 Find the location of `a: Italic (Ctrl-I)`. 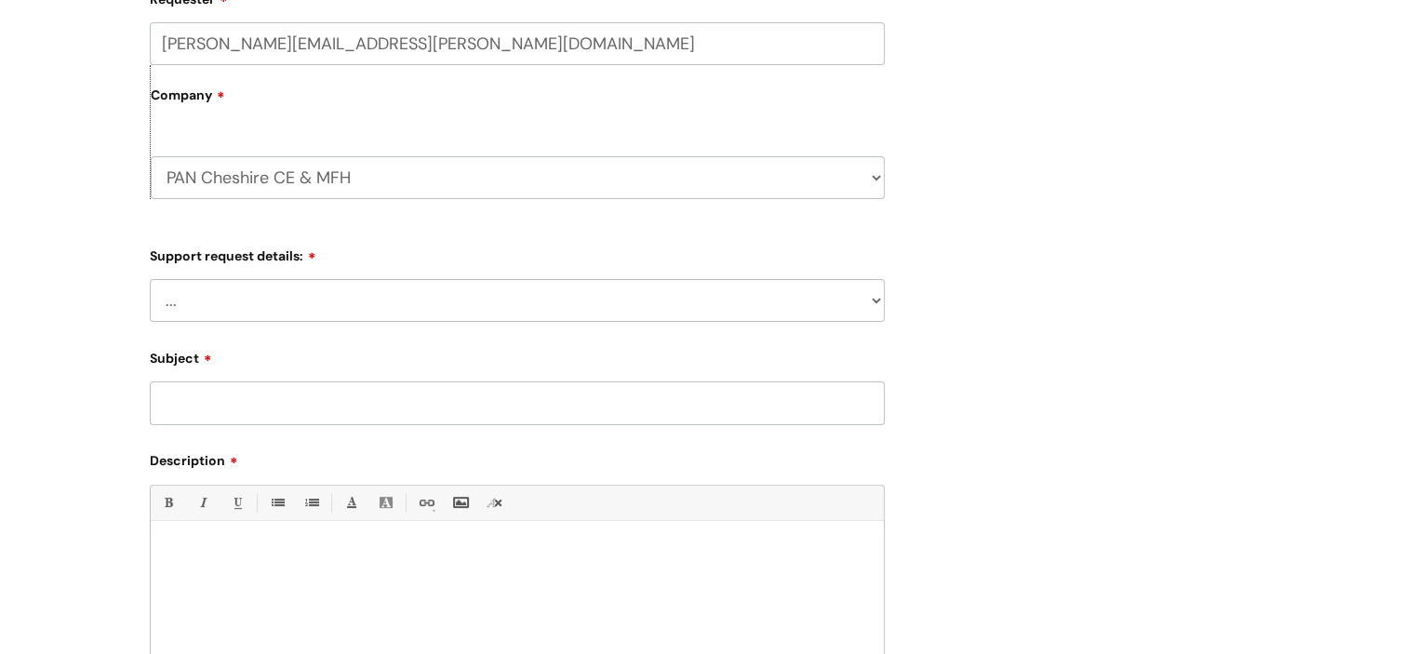

a: Italic (Ctrl-I) is located at coordinates (202, 502).